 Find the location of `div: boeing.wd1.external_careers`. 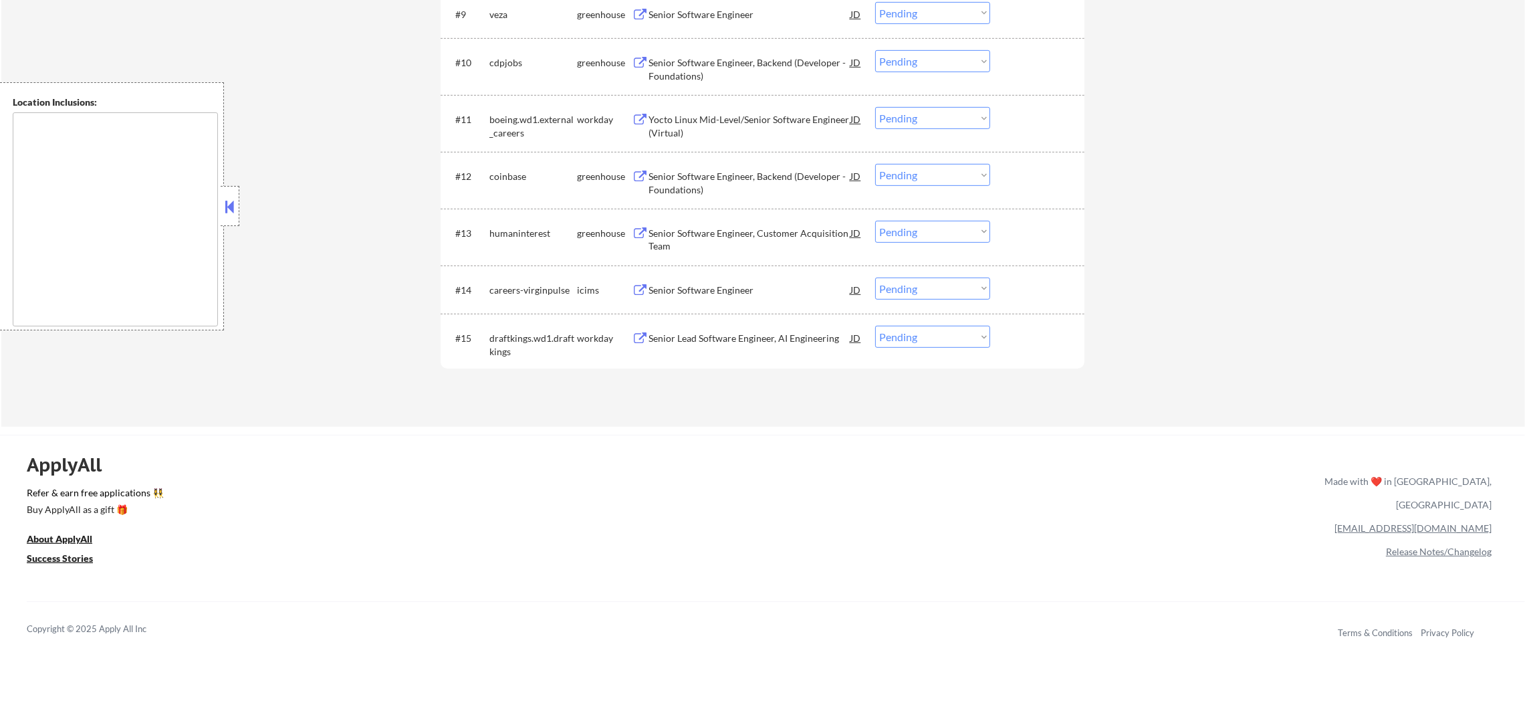

div: boeing.wd1.external_careers is located at coordinates (533, 126).